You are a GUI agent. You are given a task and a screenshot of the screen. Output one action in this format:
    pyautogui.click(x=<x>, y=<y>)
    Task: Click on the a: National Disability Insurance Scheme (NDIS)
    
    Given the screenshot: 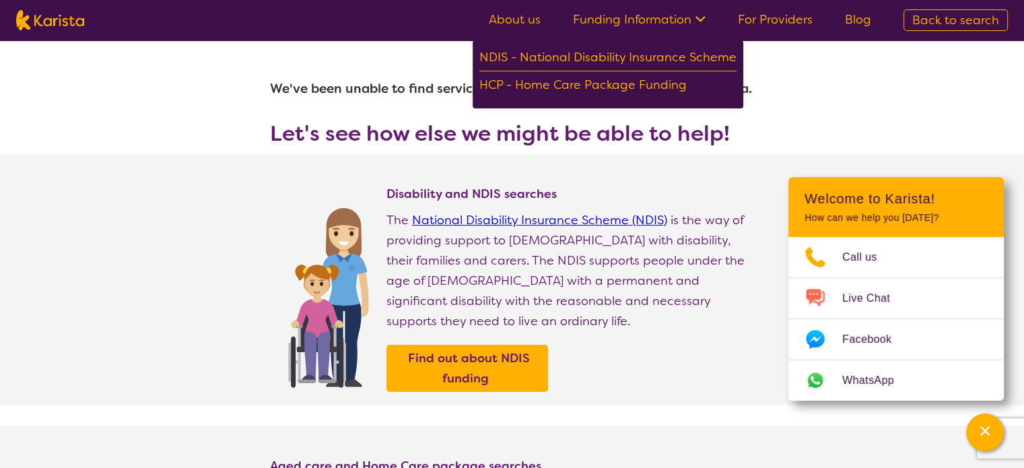 What is the action you would take?
    pyautogui.click(x=540, y=220)
    